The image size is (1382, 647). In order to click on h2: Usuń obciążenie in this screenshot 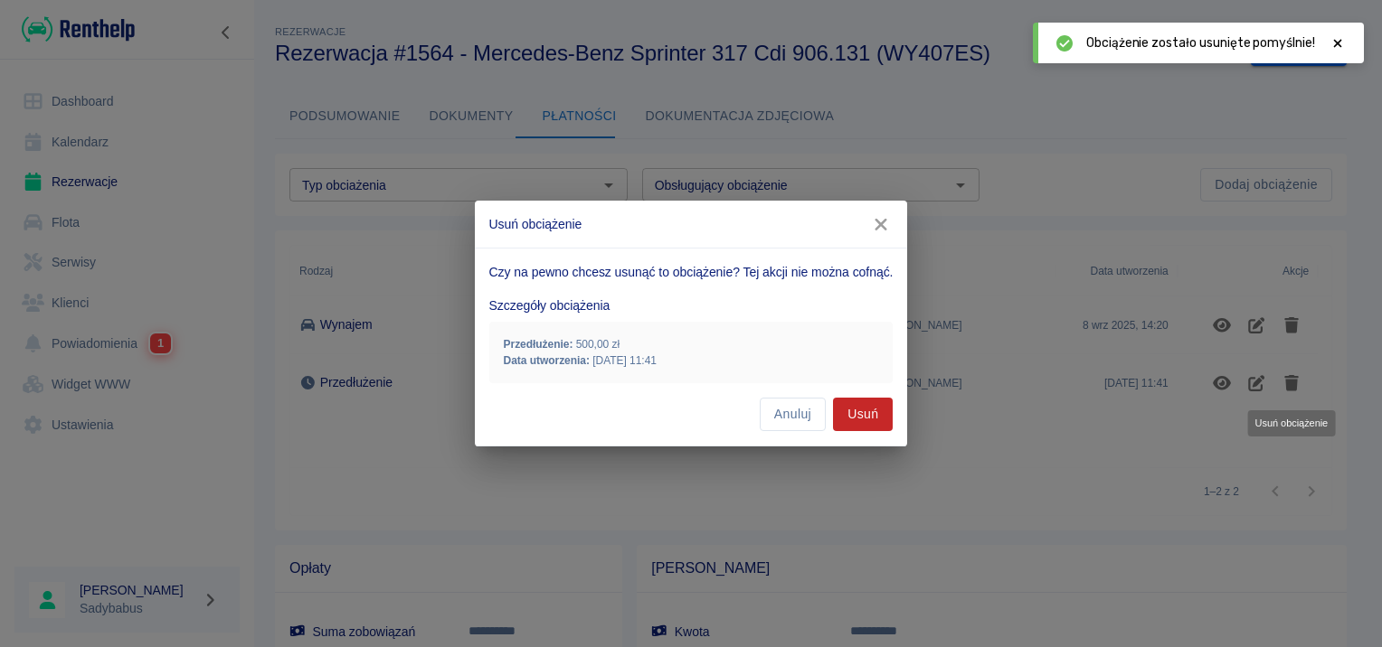, I will do `click(691, 224)`.